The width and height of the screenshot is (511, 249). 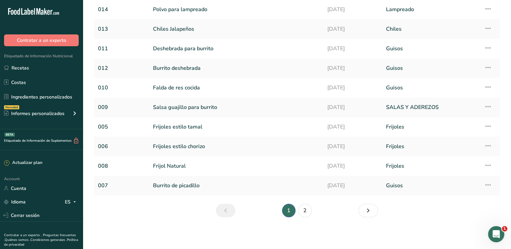 I want to click on a: Lampreado, so click(x=431, y=9).